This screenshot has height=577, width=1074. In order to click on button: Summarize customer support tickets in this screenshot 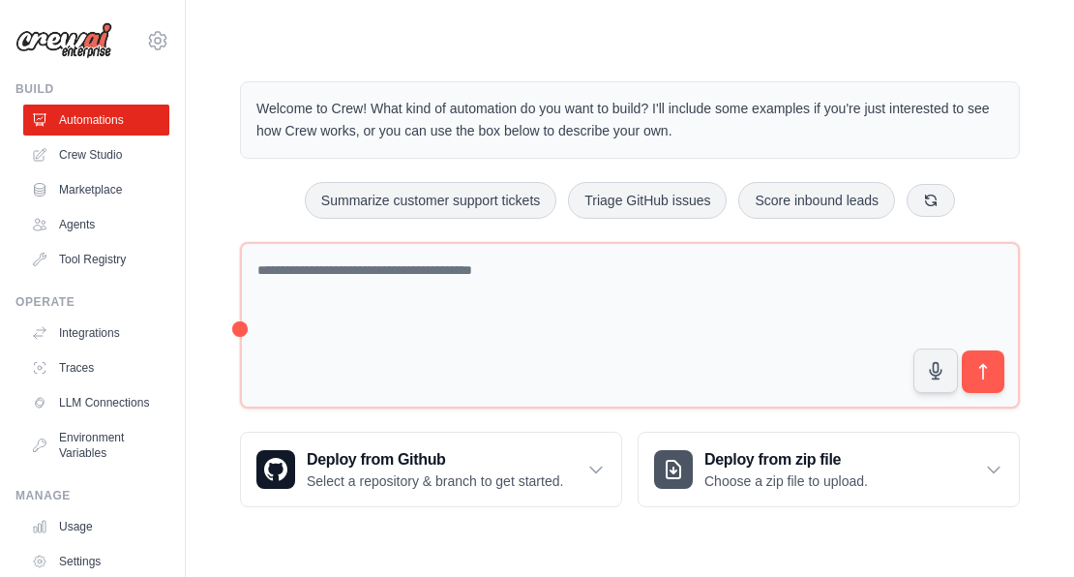, I will do `click(431, 200)`.